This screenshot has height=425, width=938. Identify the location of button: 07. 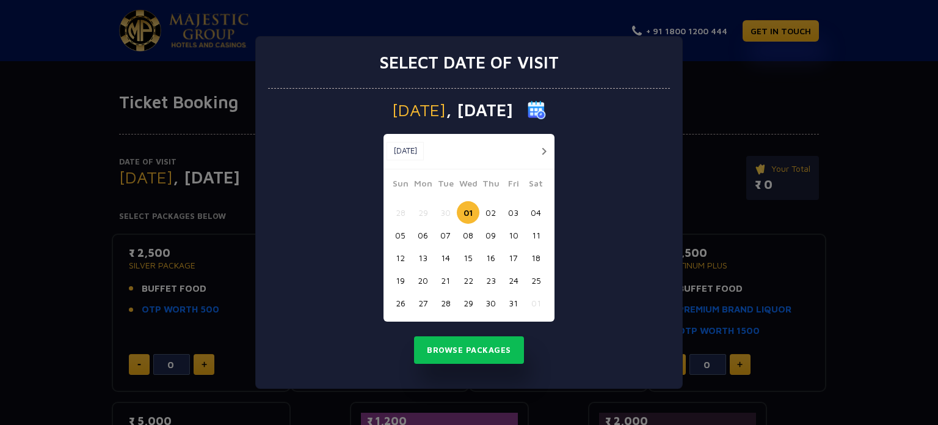
(445, 235).